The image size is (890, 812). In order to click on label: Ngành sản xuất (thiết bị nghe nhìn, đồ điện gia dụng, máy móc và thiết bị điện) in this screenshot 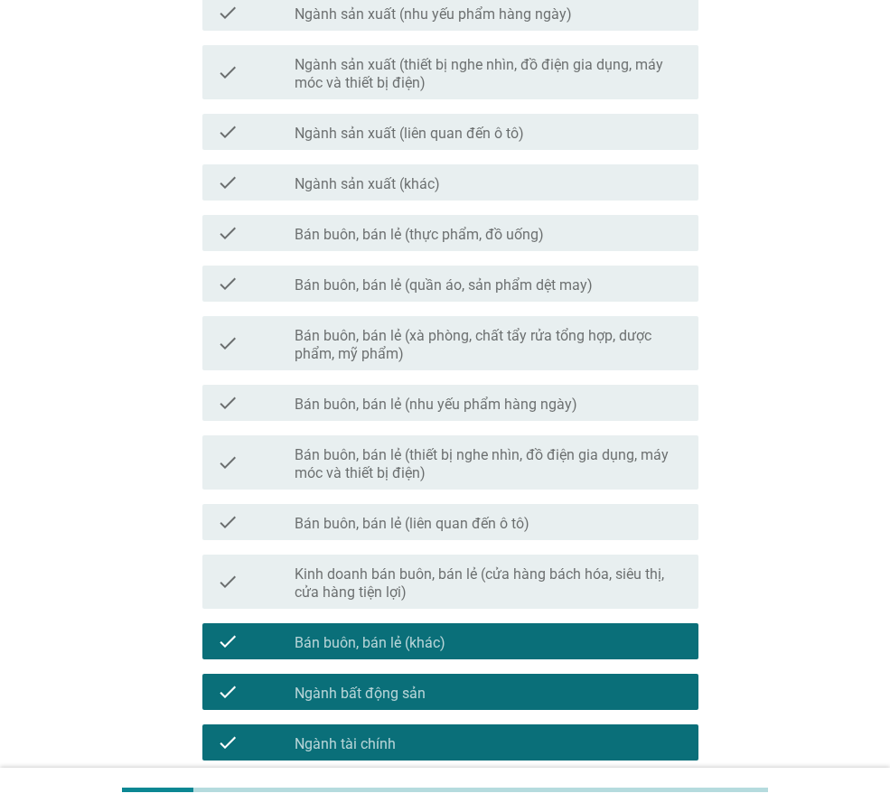, I will do `click(489, 74)`.